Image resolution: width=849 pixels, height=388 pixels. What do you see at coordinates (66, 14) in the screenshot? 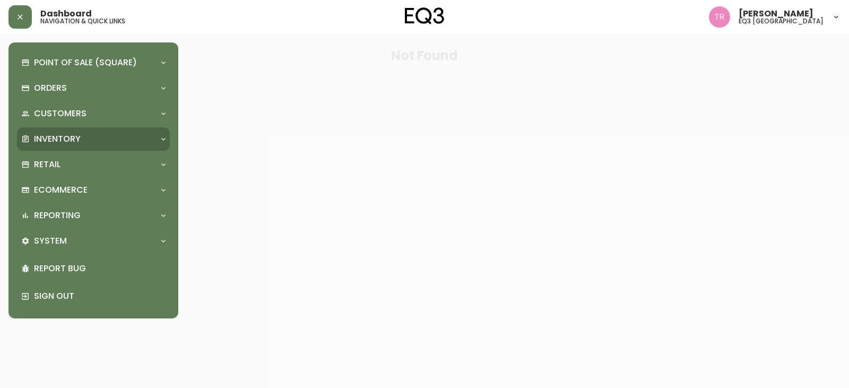
I see `span: Dashboard` at bounding box center [66, 14].